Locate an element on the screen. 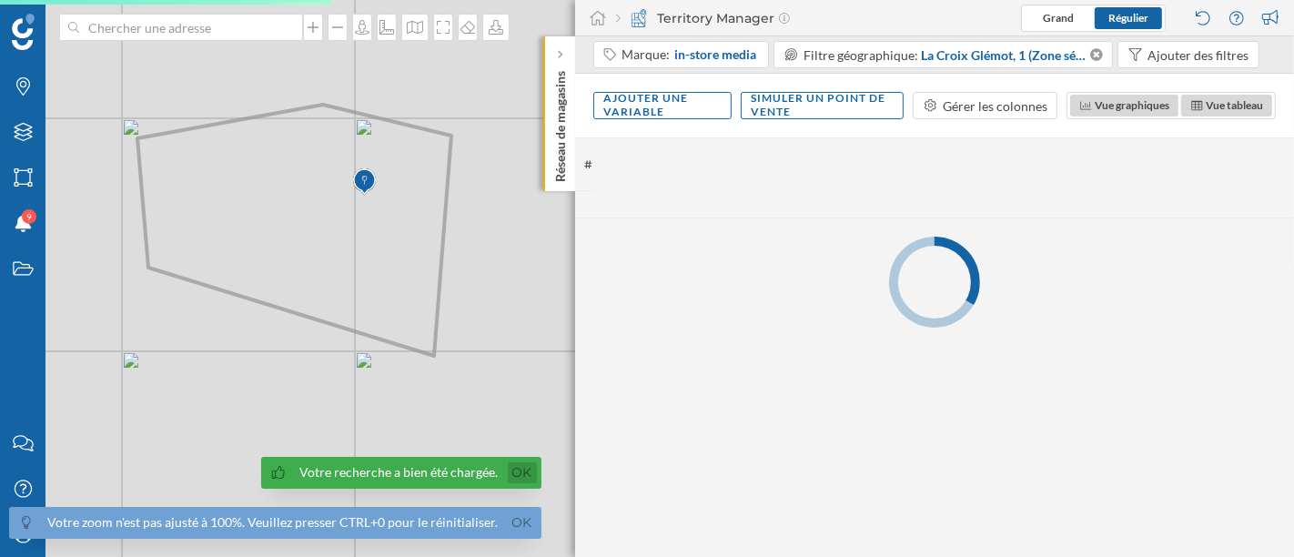  div: Territory Manager is located at coordinates (703, 18).